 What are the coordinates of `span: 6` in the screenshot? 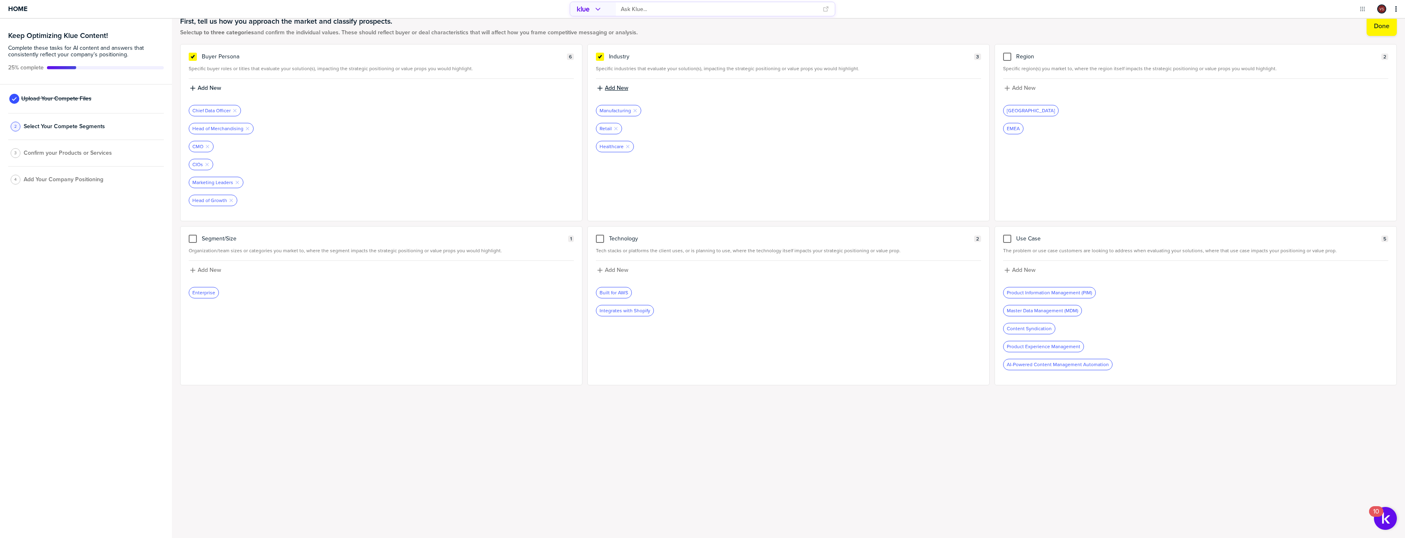 It's located at (570, 57).